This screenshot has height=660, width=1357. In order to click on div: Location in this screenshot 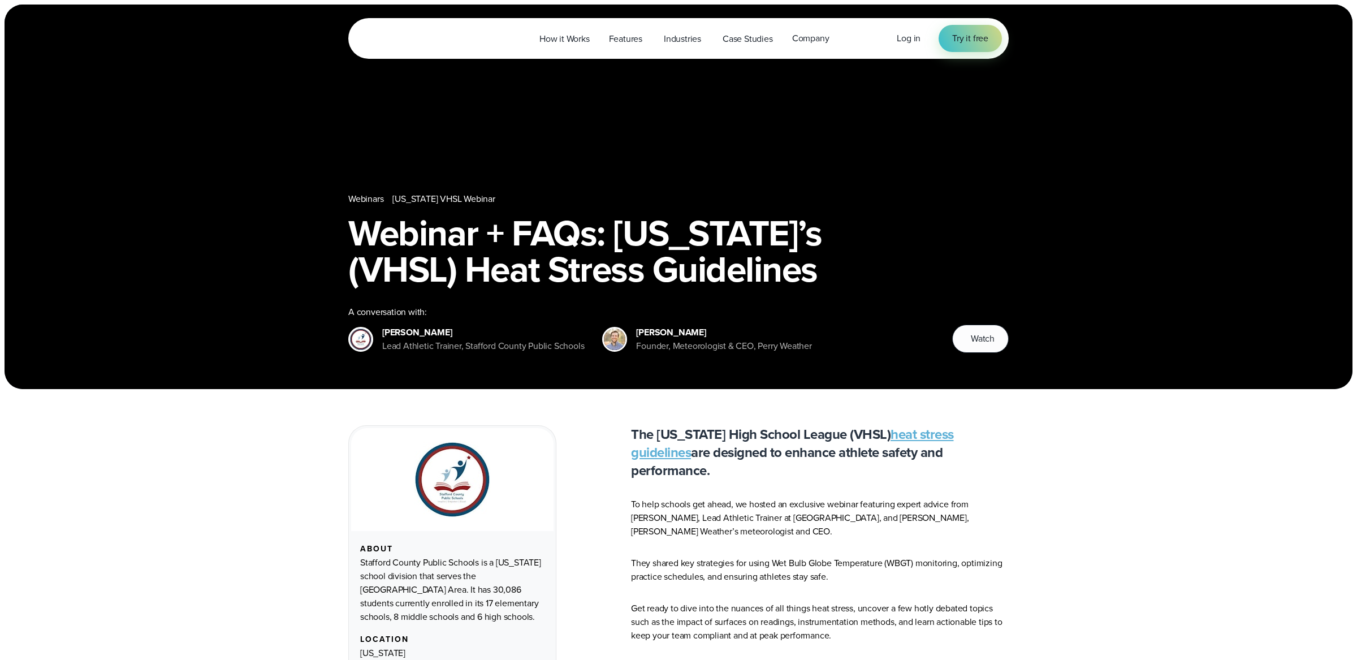, I will do `click(452, 640)`.